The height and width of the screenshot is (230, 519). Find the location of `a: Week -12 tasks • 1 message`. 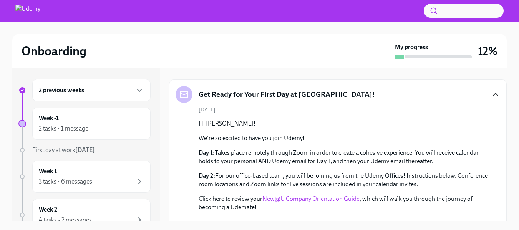

a: Week -12 tasks • 1 message is located at coordinates (85, 124).